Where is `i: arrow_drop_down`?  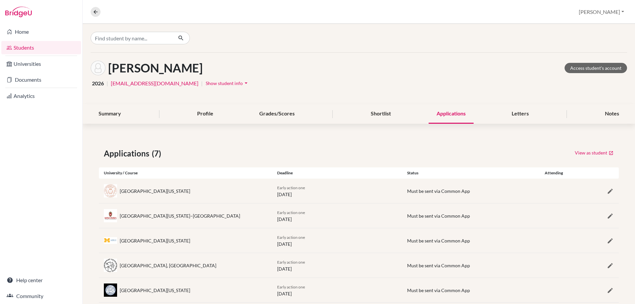 i: arrow_drop_down is located at coordinates (246, 83).